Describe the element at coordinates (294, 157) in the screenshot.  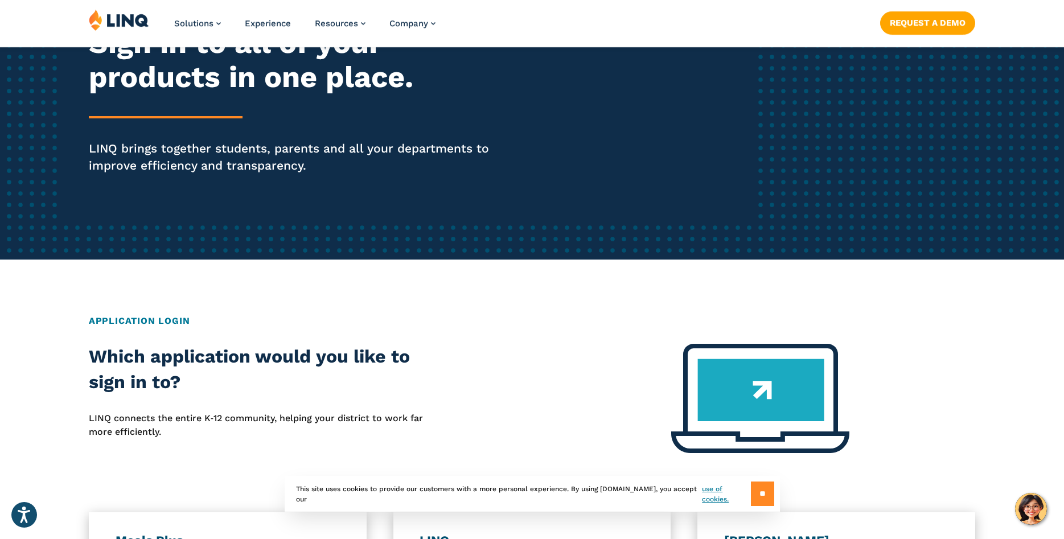
I see `p: LINQ brings together students, parents and all your departments to improve efficiency and transpa...` at that location.